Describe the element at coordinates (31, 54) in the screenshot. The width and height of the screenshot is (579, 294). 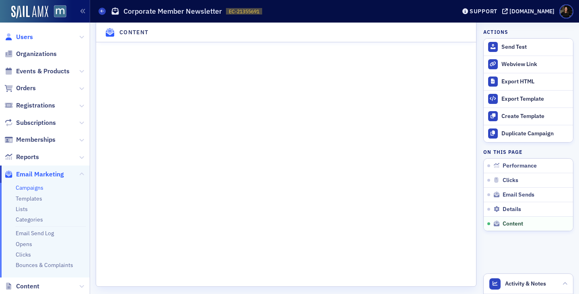
I see `a: Organizations` at that location.